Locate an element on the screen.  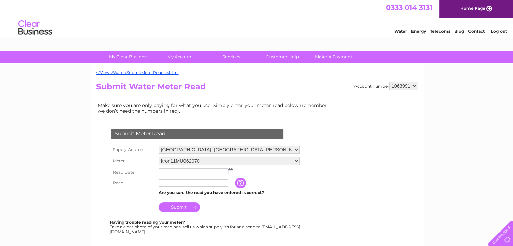
span: 0333 014 3131 is located at coordinates (409, 7).